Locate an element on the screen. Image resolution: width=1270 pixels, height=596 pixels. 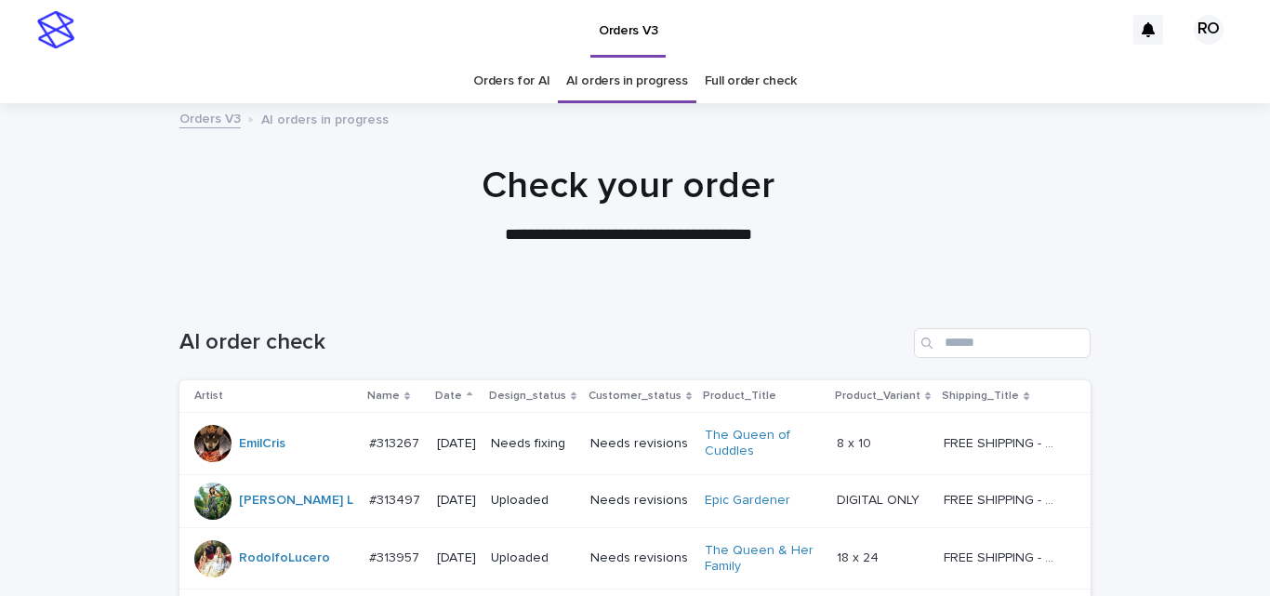
h1: Check your order is located at coordinates (628, 186).